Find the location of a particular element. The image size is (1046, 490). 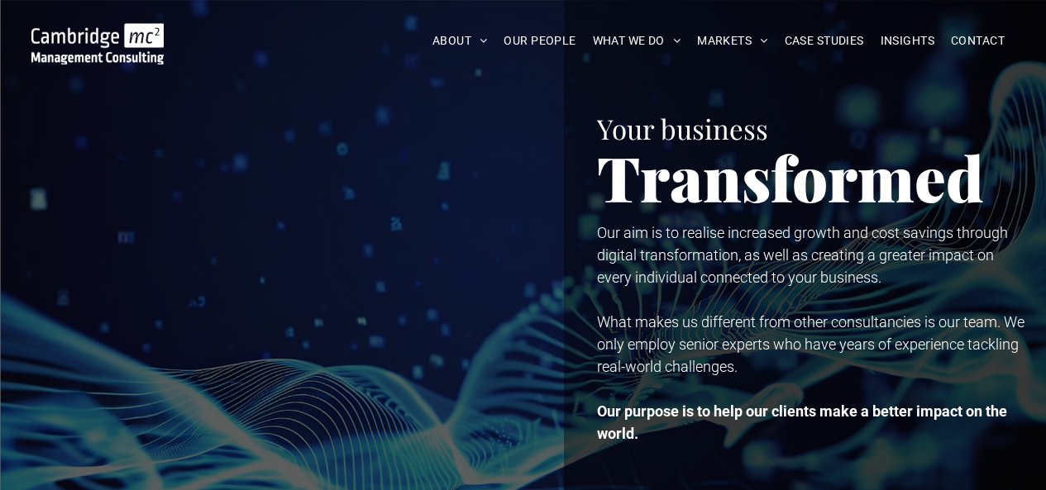

a: INSIGHTS is located at coordinates (907, 41).